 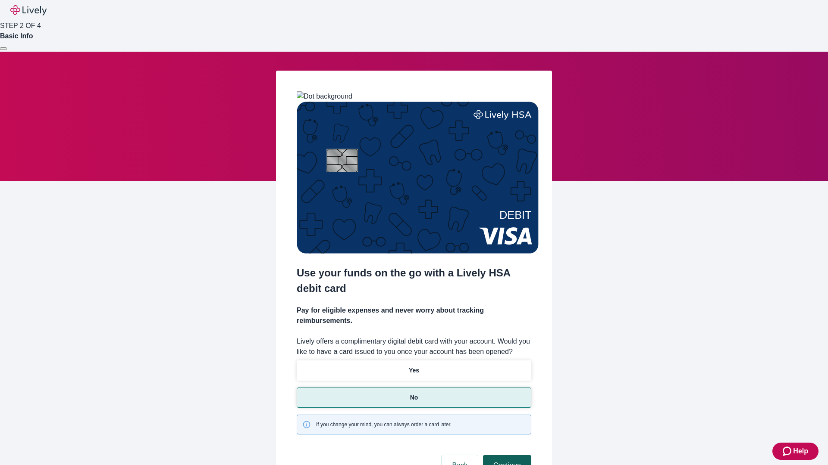 I want to click on img: Debit card, so click(x=417, y=178).